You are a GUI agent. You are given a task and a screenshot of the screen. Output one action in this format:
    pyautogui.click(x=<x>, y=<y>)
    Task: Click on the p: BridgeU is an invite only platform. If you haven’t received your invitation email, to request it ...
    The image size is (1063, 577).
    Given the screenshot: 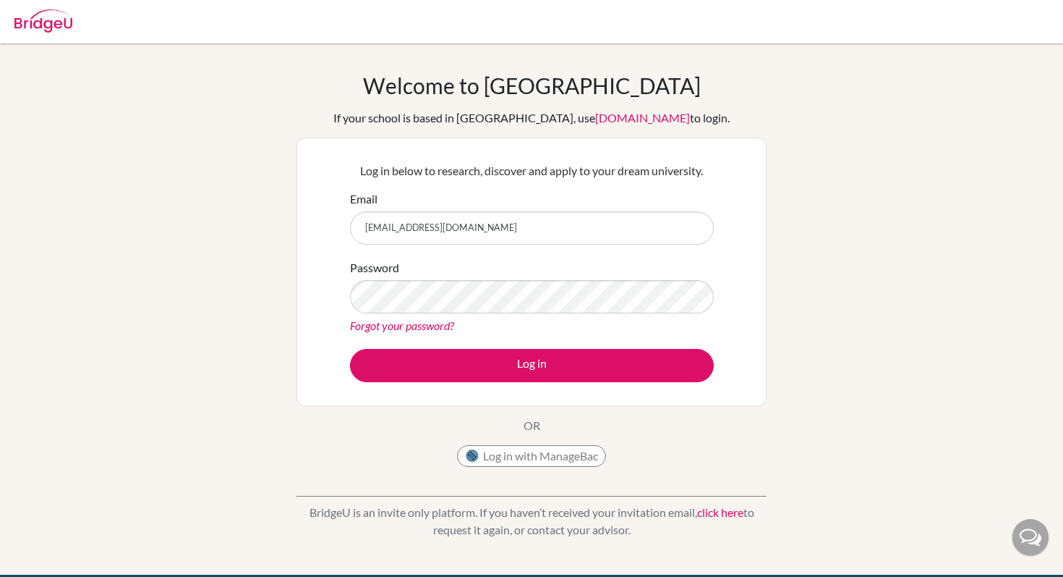 What is the action you would take?
    pyautogui.click(x=532, y=521)
    